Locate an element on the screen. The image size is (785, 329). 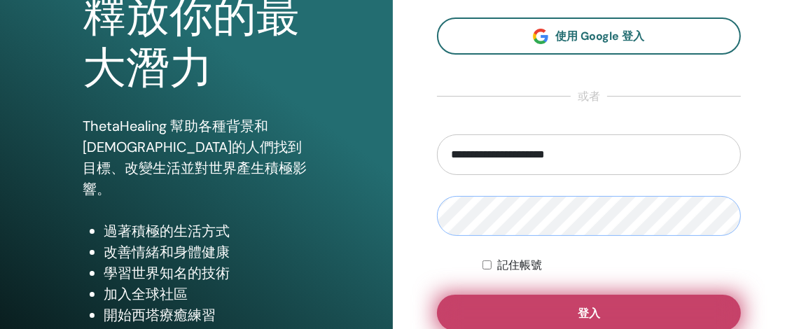
div: 無限期地保持我的身份驗證狀態，或直到我手動註銷 is located at coordinates (611, 265).